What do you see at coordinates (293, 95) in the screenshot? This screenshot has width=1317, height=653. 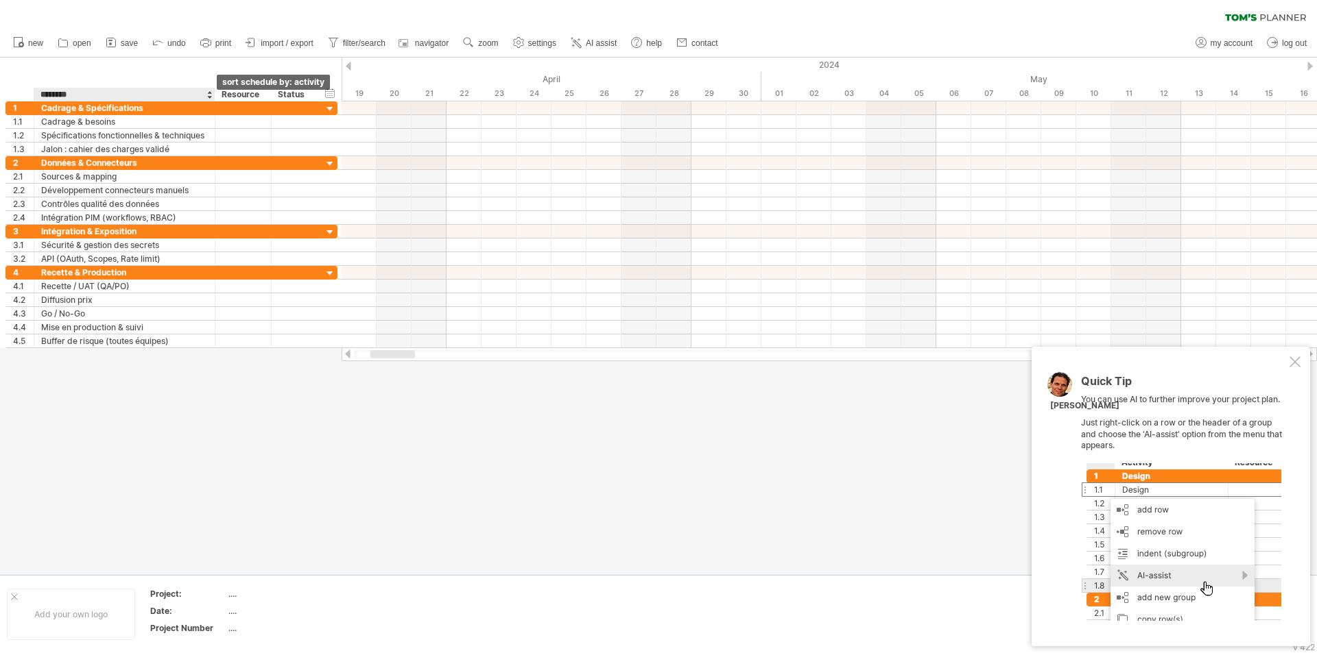 I see `div: Status` at bounding box center [293, 95].